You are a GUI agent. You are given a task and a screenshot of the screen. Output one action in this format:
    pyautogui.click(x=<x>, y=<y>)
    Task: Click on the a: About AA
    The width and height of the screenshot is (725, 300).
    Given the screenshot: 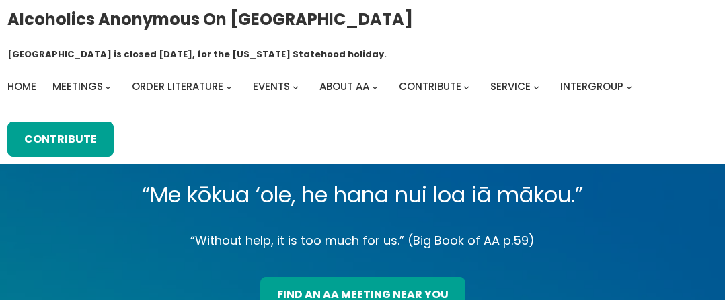 What is the action you would take?
    pyautogui.click(x=344, y=87)
    